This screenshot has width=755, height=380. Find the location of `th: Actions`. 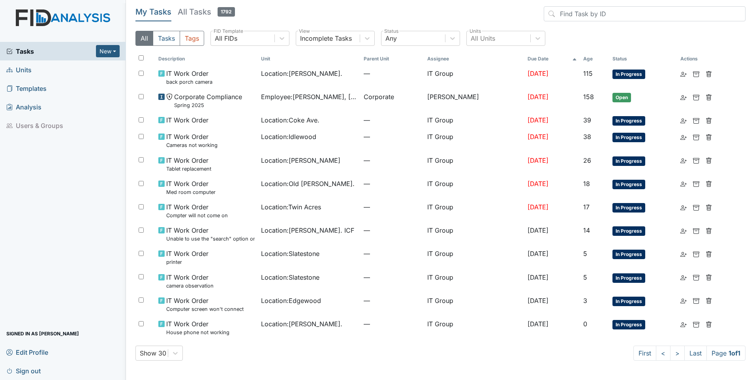

th: Actions is located at coordinates (697, 59).